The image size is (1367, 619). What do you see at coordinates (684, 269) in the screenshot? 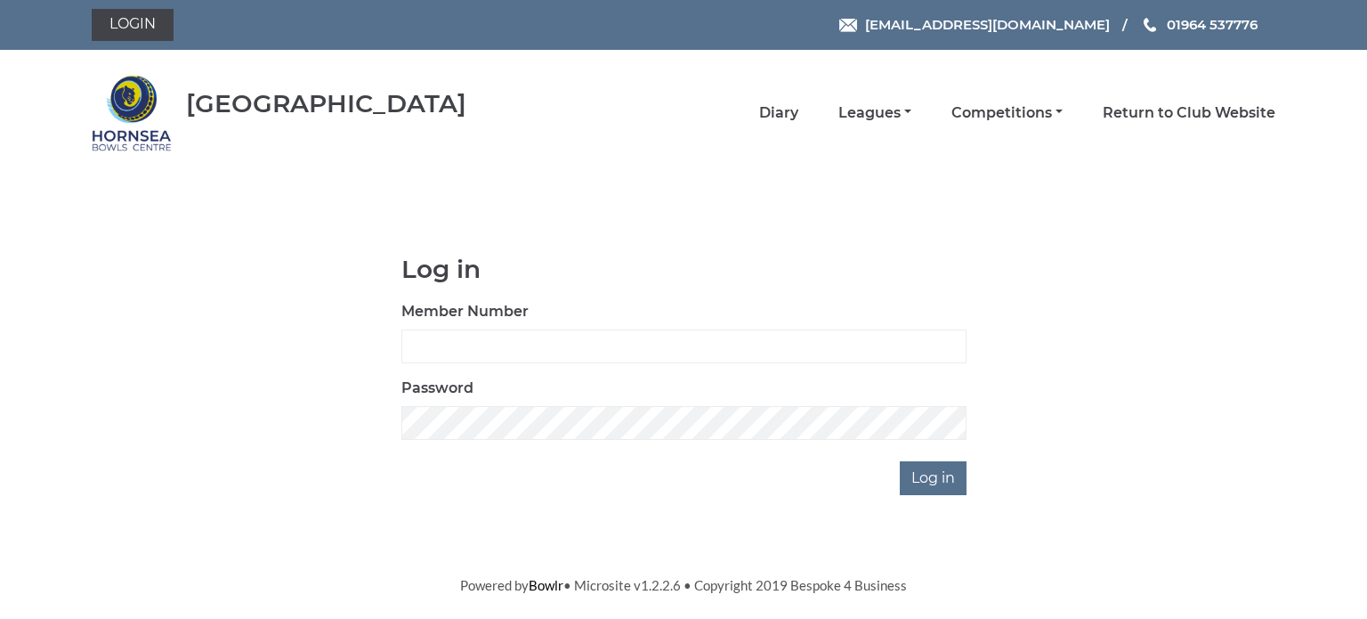
I see `h1: Log in` at bounding box center [684, 269].